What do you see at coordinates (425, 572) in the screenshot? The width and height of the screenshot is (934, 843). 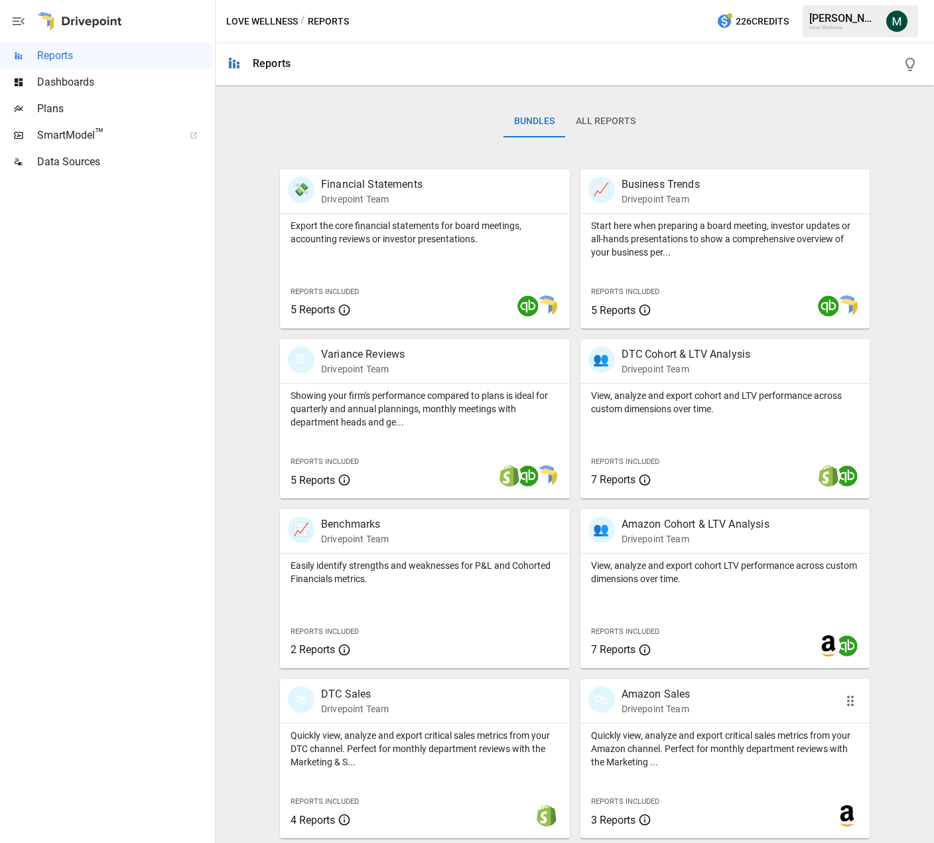 I see `p: Easily identify strengths and weaknesses for P&L and Cohorted Financials metrics.` at bounding box center [425, 572].